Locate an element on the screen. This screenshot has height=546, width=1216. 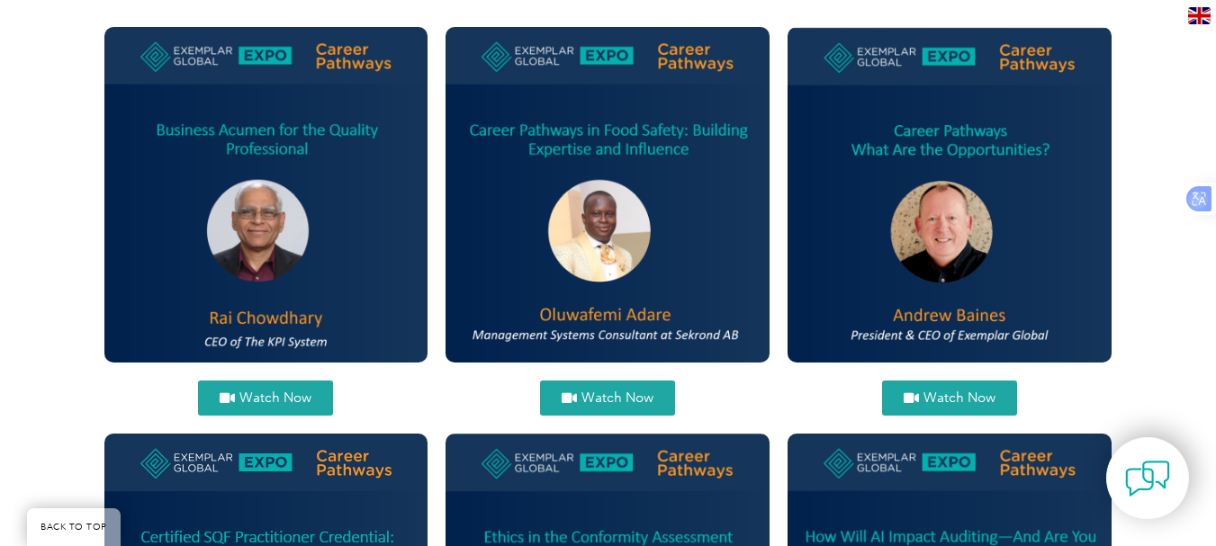
img: contact-chat.png is located at coordinates (1148, 479).